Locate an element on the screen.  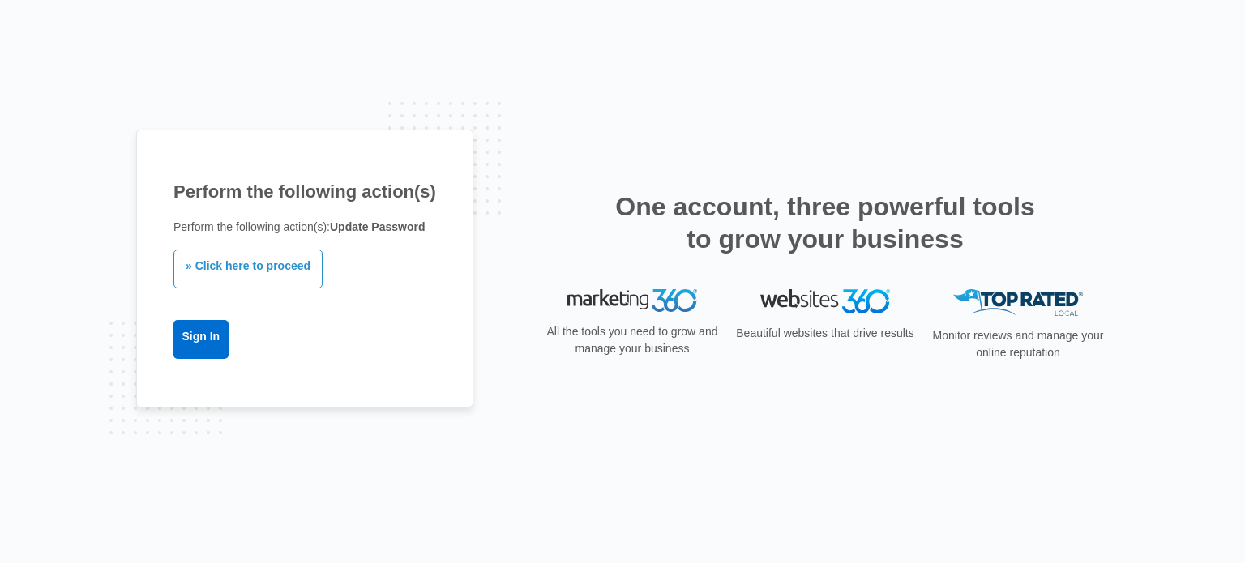
b: Update Password is located at coordinates (377, 227).